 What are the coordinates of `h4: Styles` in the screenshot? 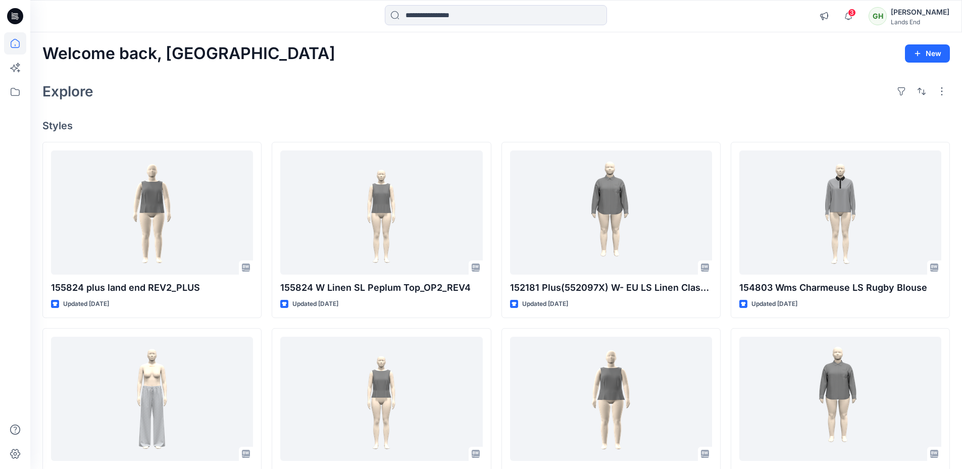 It's located at (496, 126).